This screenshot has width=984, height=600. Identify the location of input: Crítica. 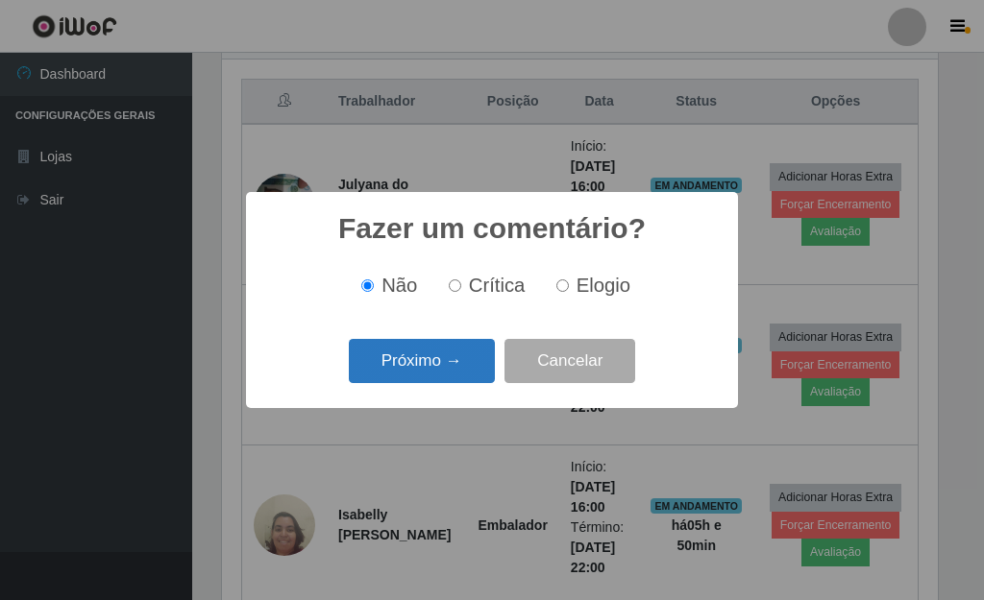
(454, 285).